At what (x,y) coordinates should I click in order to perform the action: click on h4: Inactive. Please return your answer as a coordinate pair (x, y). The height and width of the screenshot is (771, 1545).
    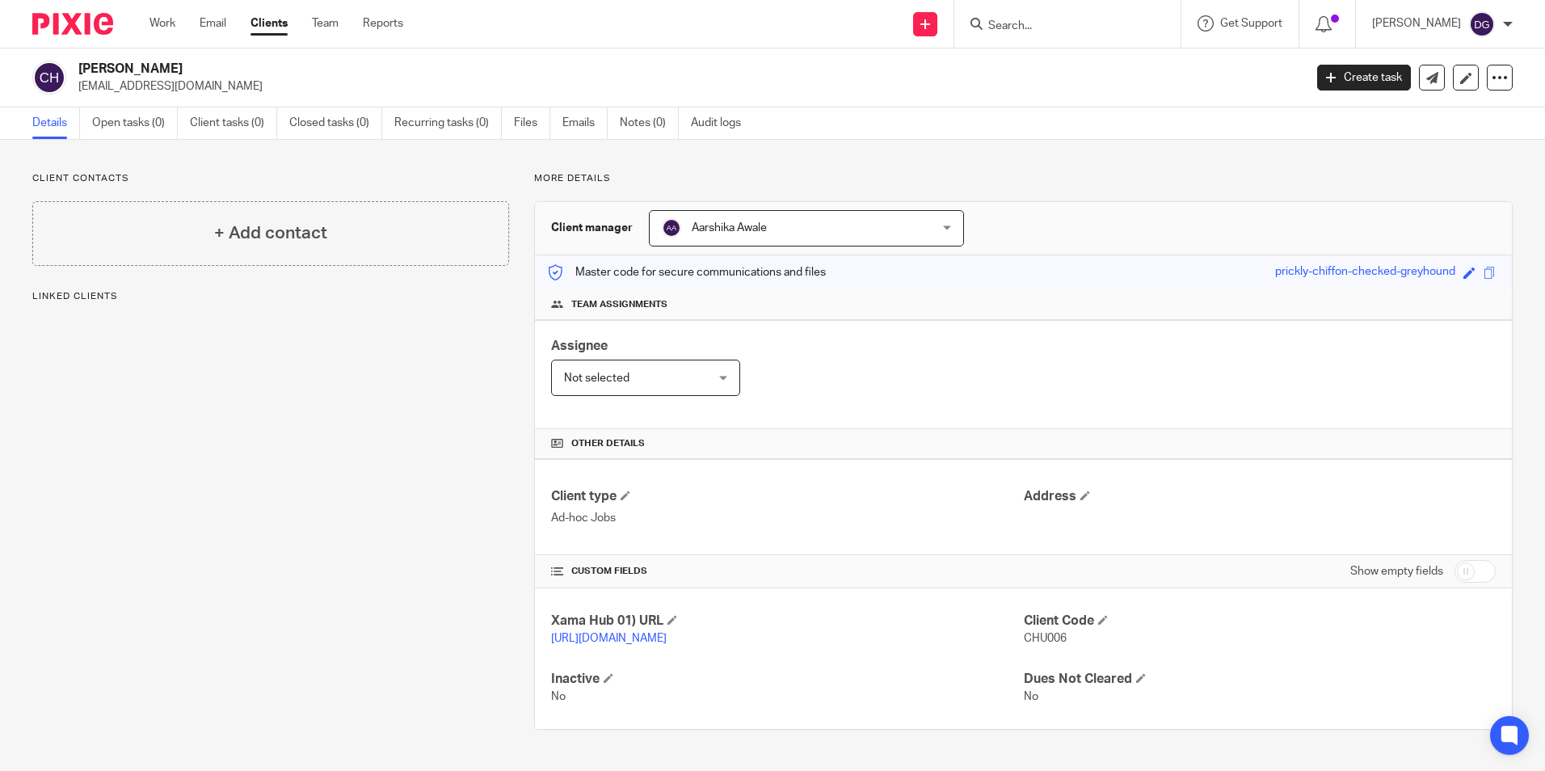
    Looking at the image, I should click on (787, 679).